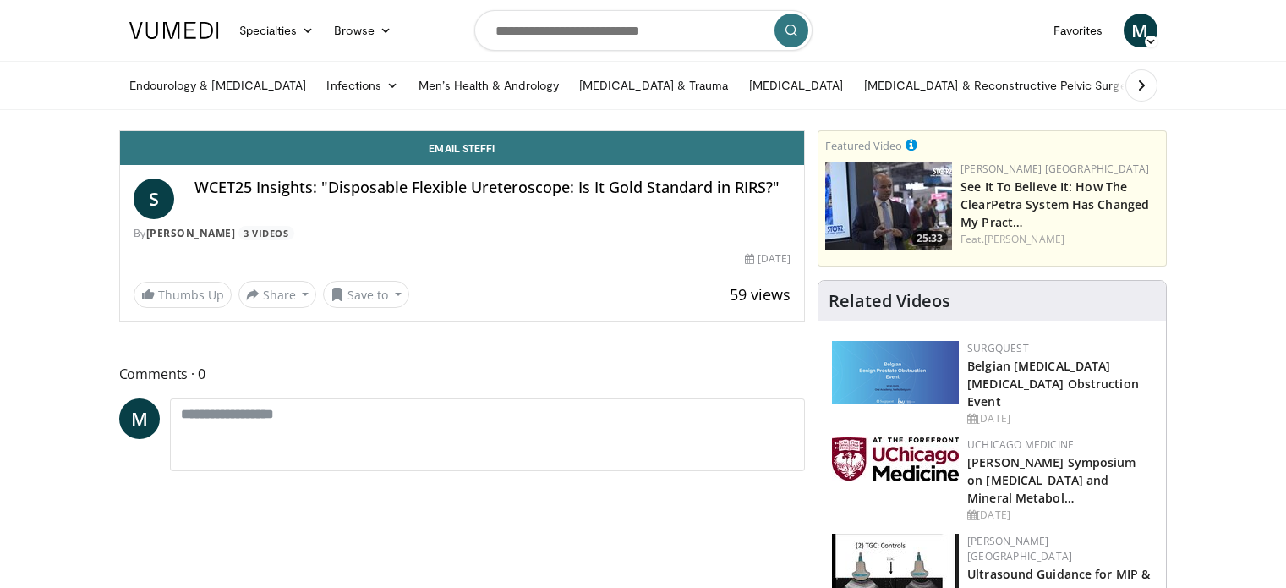 Image resolution: width=1286 pixels, height=588 pixels. I want to click on input: Search topics, interventions, so click(643, 30).